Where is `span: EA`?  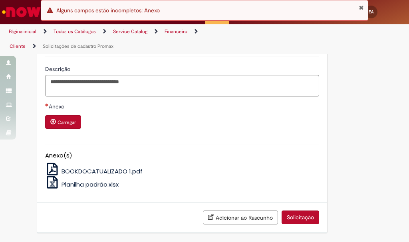
span: EA is located at coordinates (371, 12).